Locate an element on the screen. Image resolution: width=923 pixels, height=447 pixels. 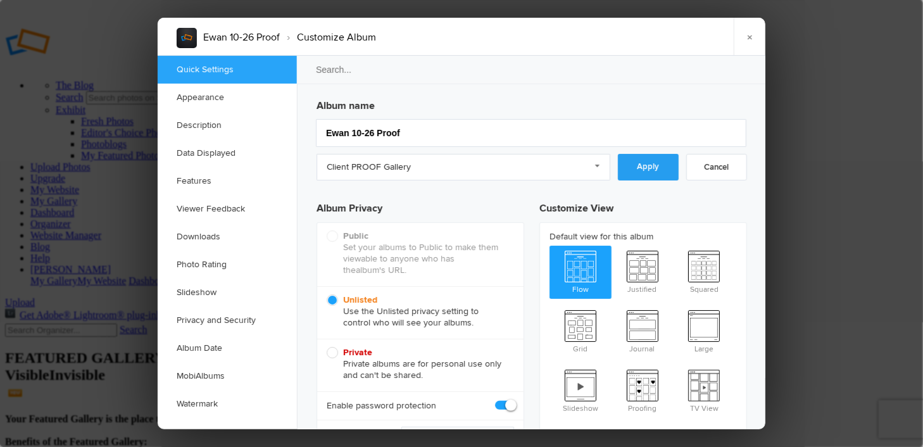
b: Private is located at coordinates (358, 352).